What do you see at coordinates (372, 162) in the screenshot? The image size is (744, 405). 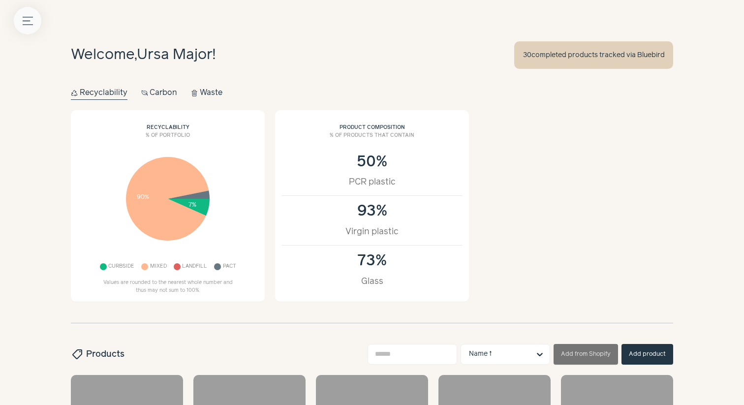 I see `div: 50%` at bounding box center [372, 162].